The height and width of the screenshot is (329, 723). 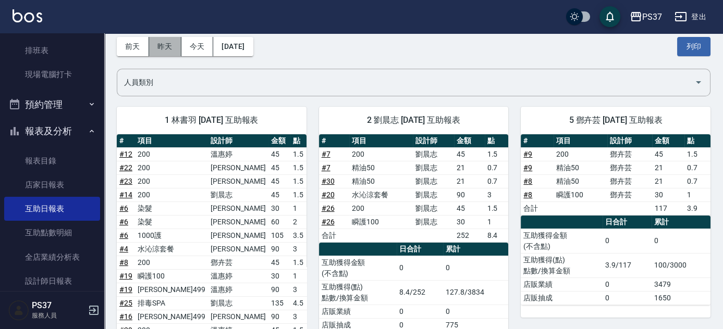 I want to click on td: 染髮, so click(x=171, y=209).